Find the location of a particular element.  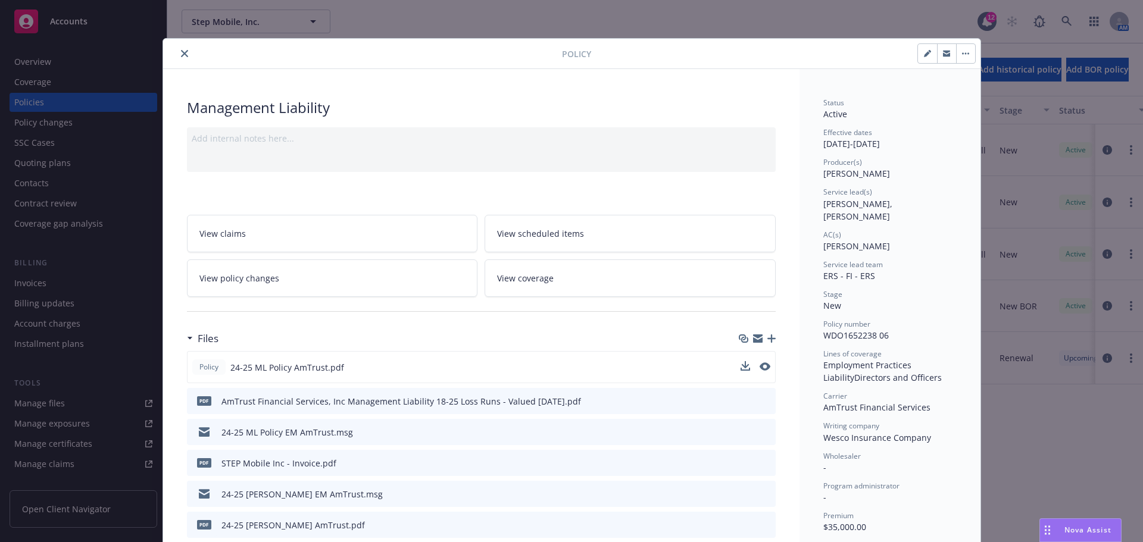

div: Drag to move is located at coordinates (1047, 530).